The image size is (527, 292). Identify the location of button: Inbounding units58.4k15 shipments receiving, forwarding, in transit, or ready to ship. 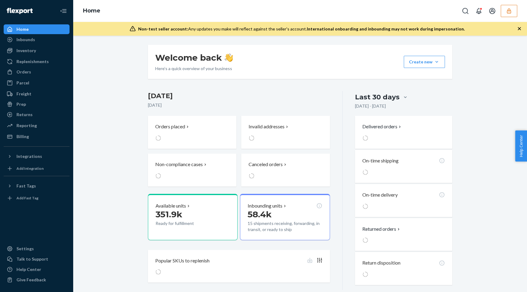
(285, 217).